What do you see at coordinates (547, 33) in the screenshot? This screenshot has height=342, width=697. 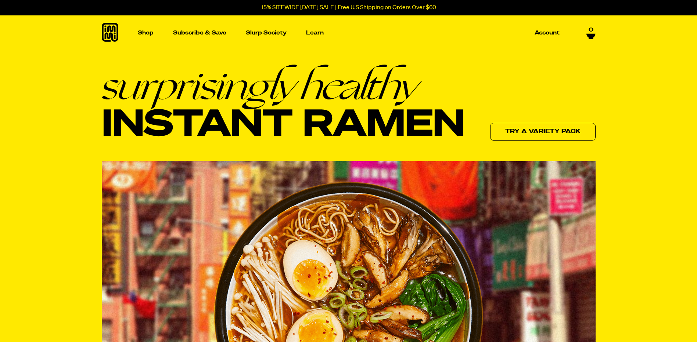 I see `p: Account` at bounding box center [547, 33].